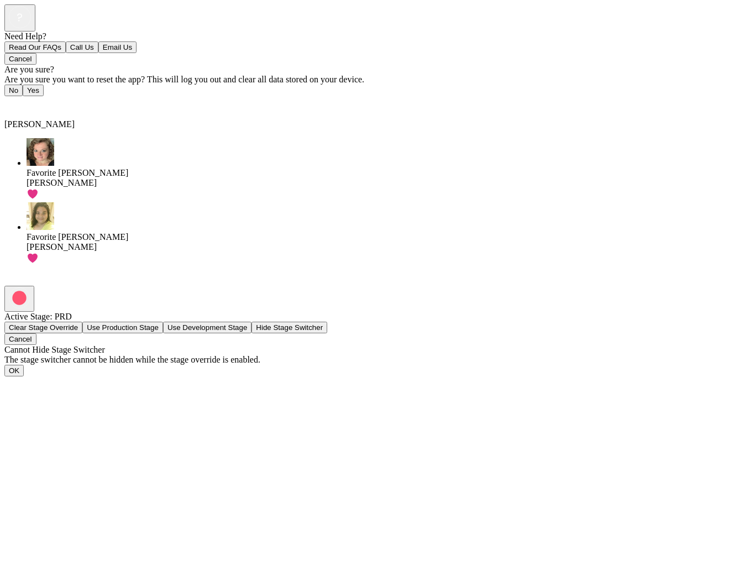  What do you see at coordinates (378, 317) in the screenshot?
I see `div: Active Stage: PRD` at bounding box center [378, 317].